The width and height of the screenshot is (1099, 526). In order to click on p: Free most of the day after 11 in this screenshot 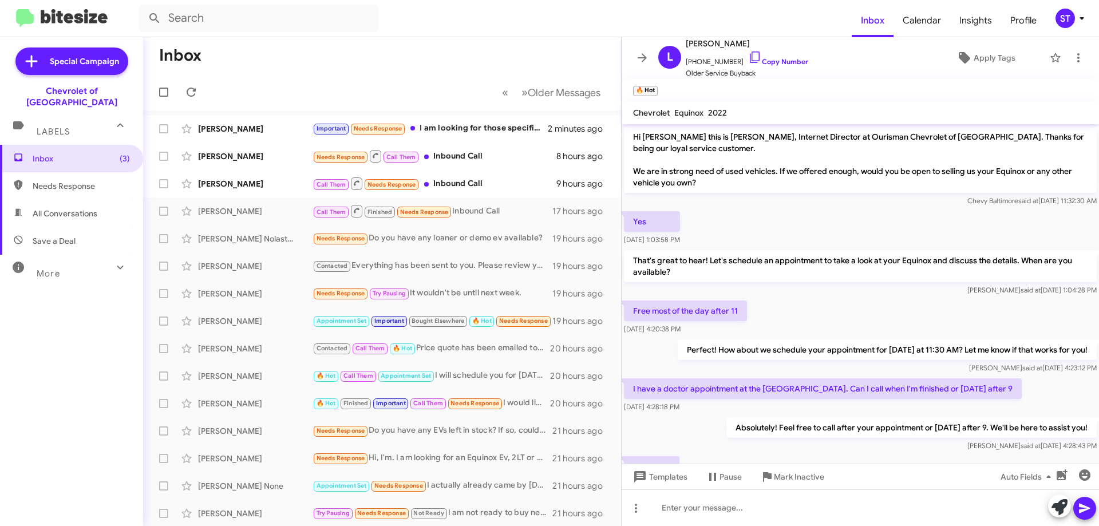, I will do `click(685, 311)`.